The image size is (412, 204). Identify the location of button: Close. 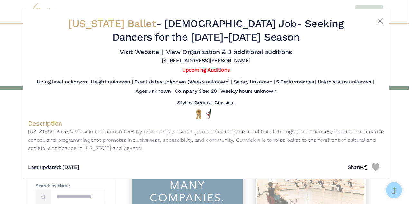
(380, 21).